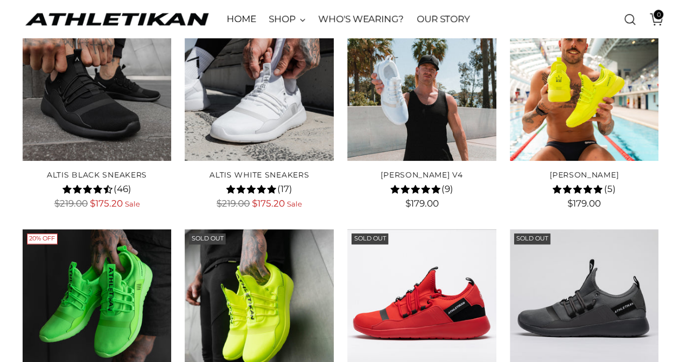 The height and width of the screenshot is (362, 681). I want to click on div: 5.0 rating (5 votes), so click(584, 189).